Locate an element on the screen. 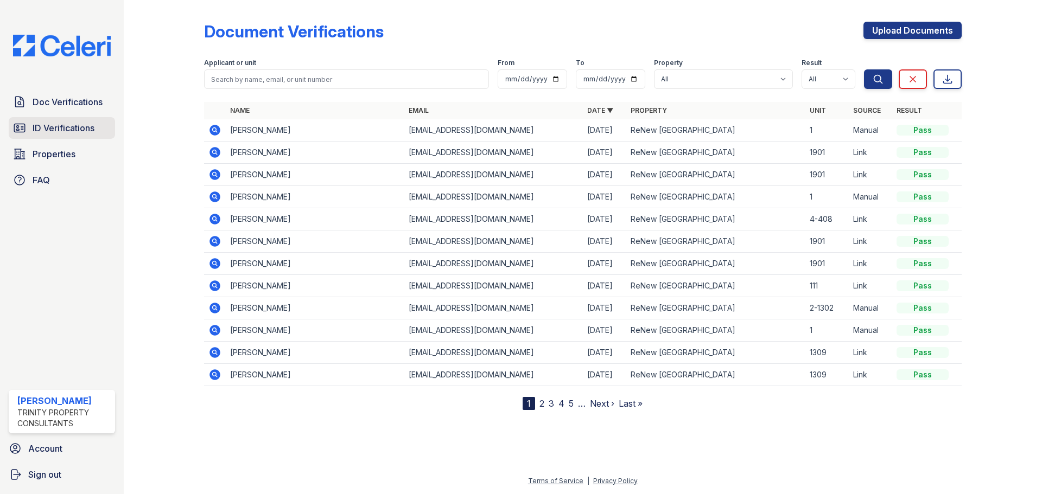 The image size is (1042, 494). a: Privacy Policy is located at coordinates (616, 481).